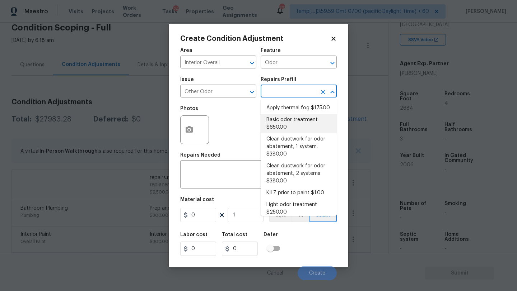 This screenshot has height=291, width=517. What do you see at coordinates (189, 109) in the screenshot?
I see `h5: Photos` at bounding box center [189, 109].